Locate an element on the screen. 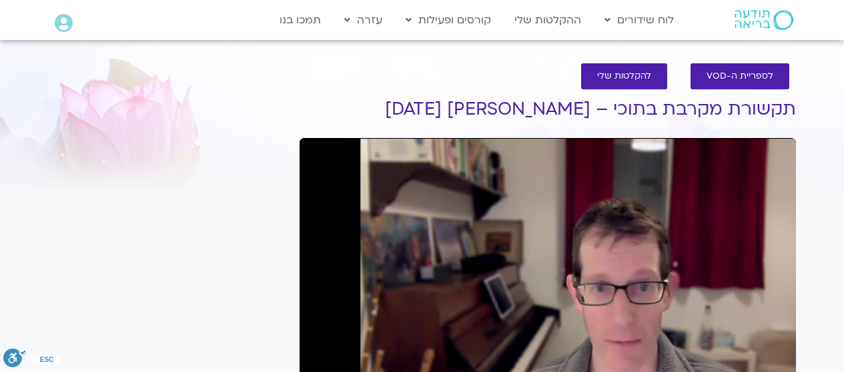  span: לספריית ה-VOD is located at coordinates (740, 76).